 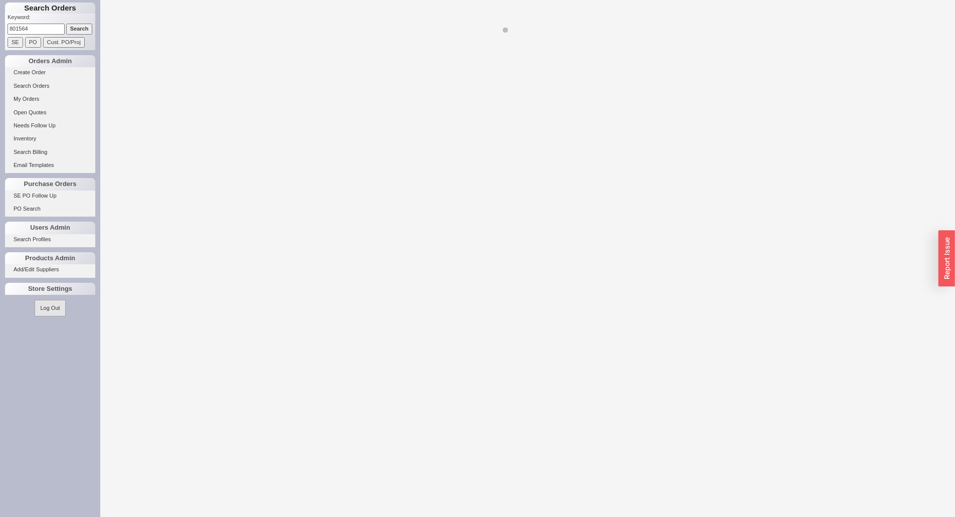 I want to click on a: Open Quotes, so click(x=50, y=112).